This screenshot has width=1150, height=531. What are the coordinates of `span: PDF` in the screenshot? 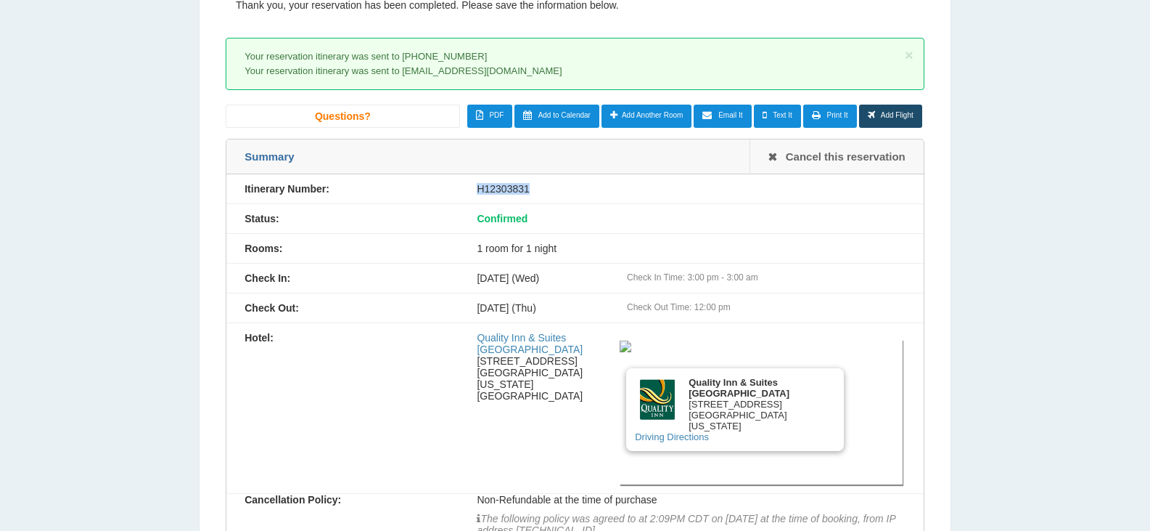 It's located at (496, 115).